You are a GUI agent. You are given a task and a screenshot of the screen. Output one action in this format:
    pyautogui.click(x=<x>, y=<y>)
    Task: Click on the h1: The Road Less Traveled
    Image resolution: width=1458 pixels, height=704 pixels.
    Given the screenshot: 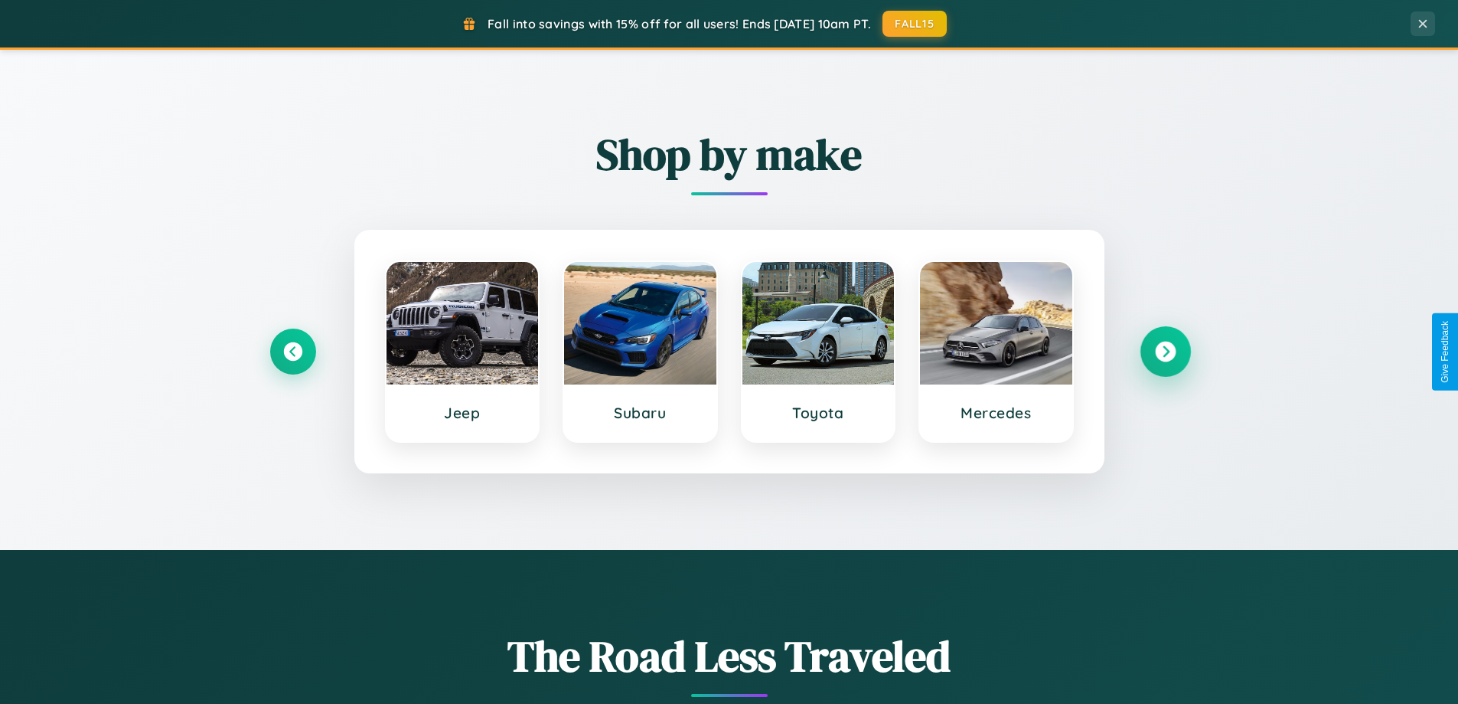 What is the action you would take?
    pyautogui.click(x=730, y=655)
    